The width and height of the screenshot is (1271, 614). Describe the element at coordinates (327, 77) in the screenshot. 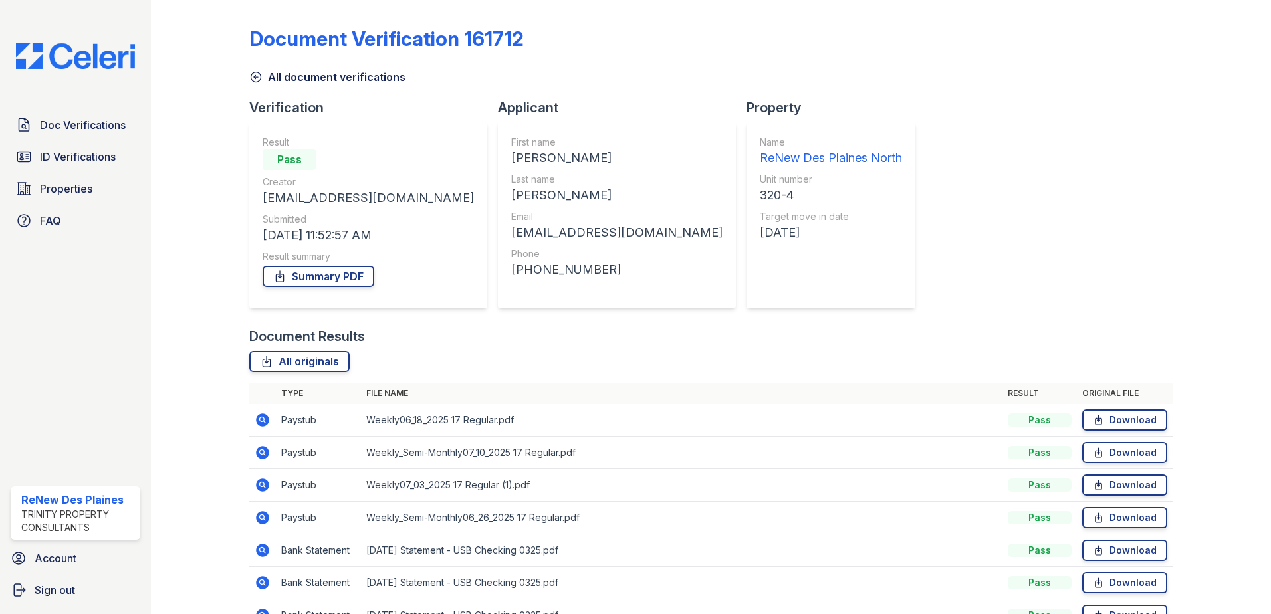

I see `a: All document verifications` at that location.